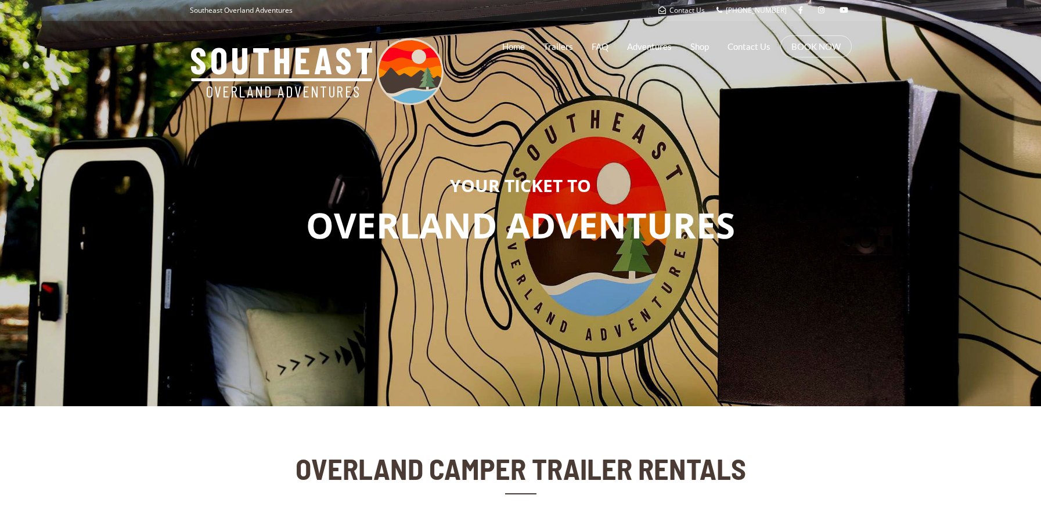 This screenshot has height=524, width=1041. What do you see at coordinates (649, 46) in the screenshot?
I see `a: Adventures` at bounding box center [649, 46].